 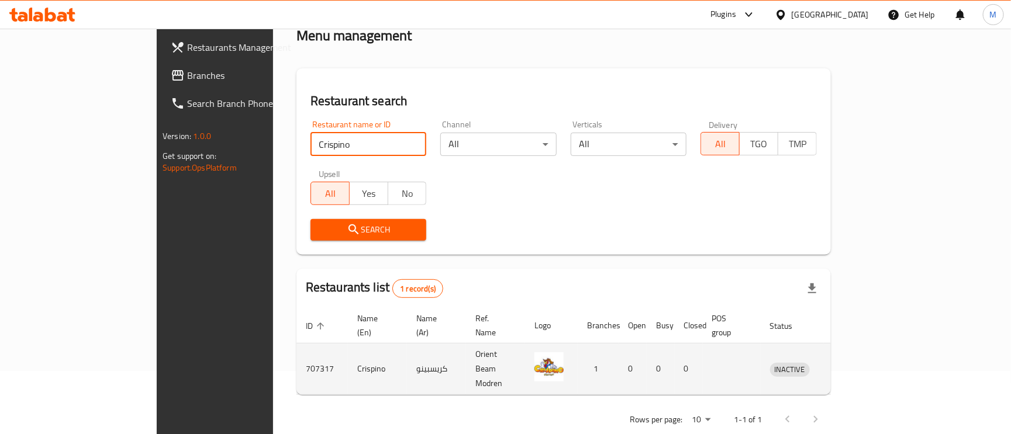 I want to click on p: 1-1 of 1, so click(x=748, y=420).